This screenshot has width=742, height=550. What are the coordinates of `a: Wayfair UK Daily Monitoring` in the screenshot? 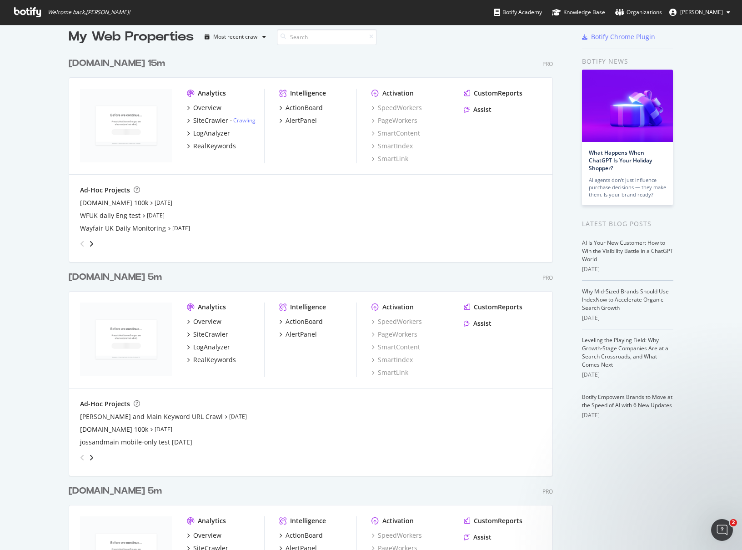 It's located at (123, 228).